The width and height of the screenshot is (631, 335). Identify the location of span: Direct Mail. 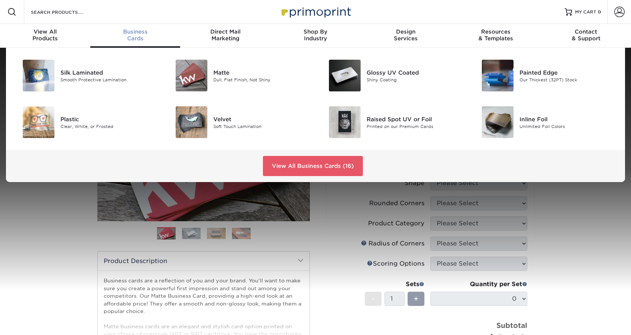
(225, 32).